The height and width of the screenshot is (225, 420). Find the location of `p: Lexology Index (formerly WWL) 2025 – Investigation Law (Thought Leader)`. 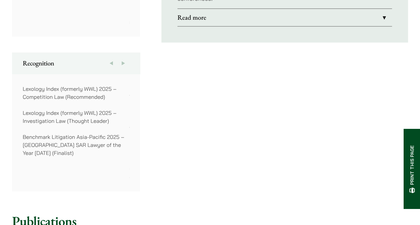

p: Lexology Index (formerly WWL) 2025 – Investigation Law (Thought Leader) is located at coordinates (76, 117).